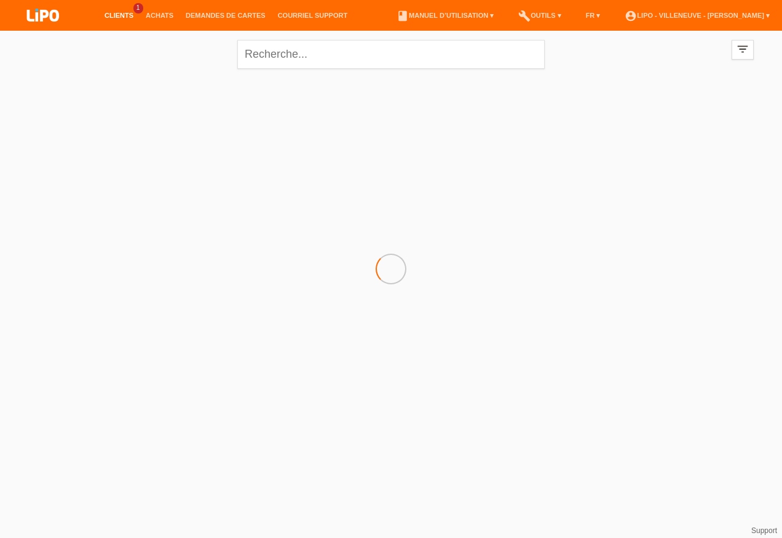 The width and height of the screenshot is (782, 538). I want to click on a: FR ▾, so click(593, 15).